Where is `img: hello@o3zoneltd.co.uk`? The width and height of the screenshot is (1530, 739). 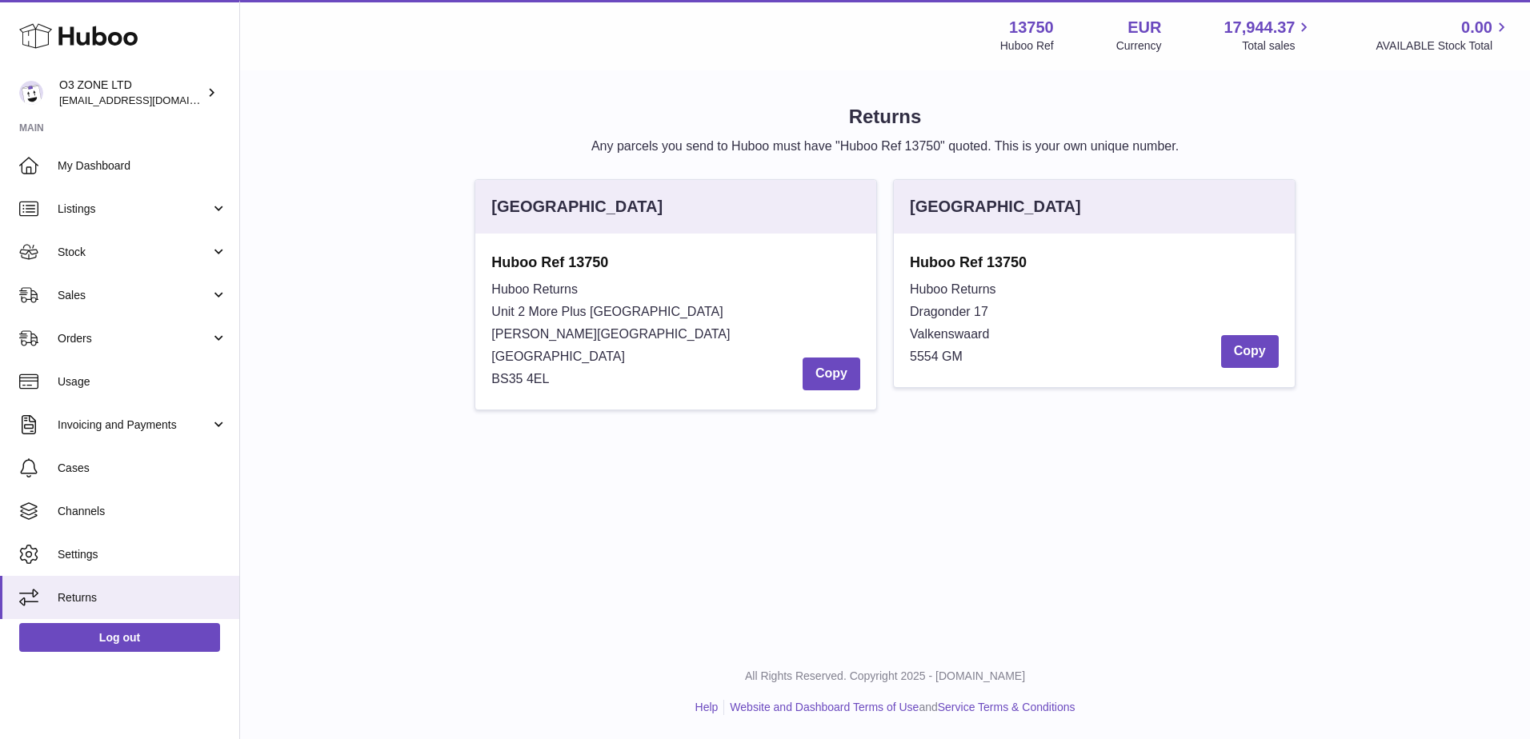 img: hello@o3zoneltd.co.uk is located at coordinates (31, 93).